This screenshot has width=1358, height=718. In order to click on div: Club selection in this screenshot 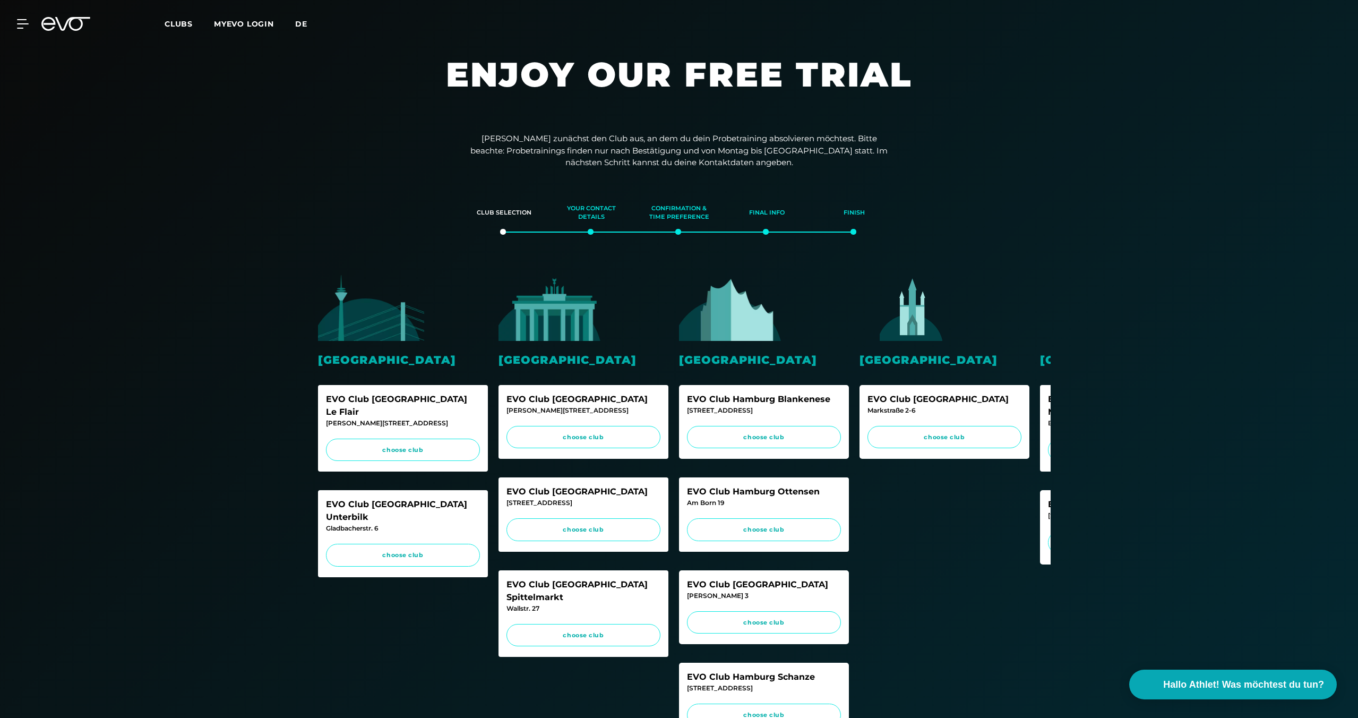, I will do `click(504, 213)`.